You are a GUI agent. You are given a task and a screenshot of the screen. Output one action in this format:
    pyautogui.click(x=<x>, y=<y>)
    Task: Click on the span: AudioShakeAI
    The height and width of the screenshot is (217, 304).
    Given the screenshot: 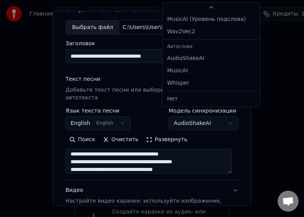 What is the action you would take?
    pyautogui.click(x=185, y=58)
    